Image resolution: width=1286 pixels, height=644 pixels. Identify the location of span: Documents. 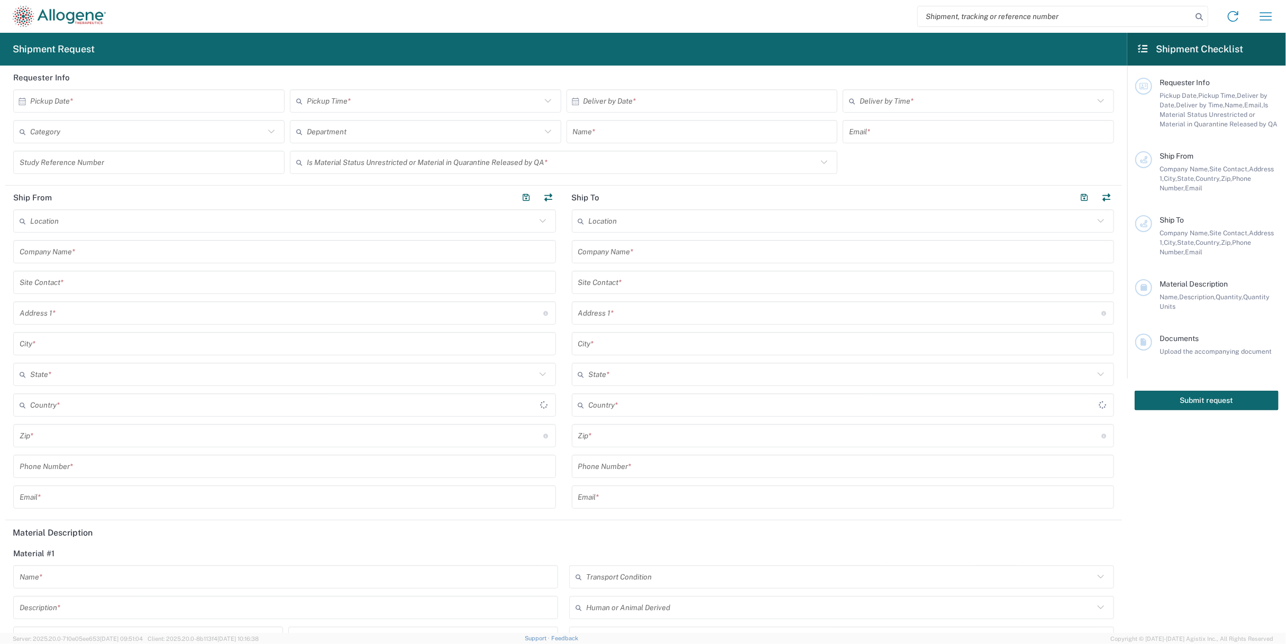
(1179, 338).